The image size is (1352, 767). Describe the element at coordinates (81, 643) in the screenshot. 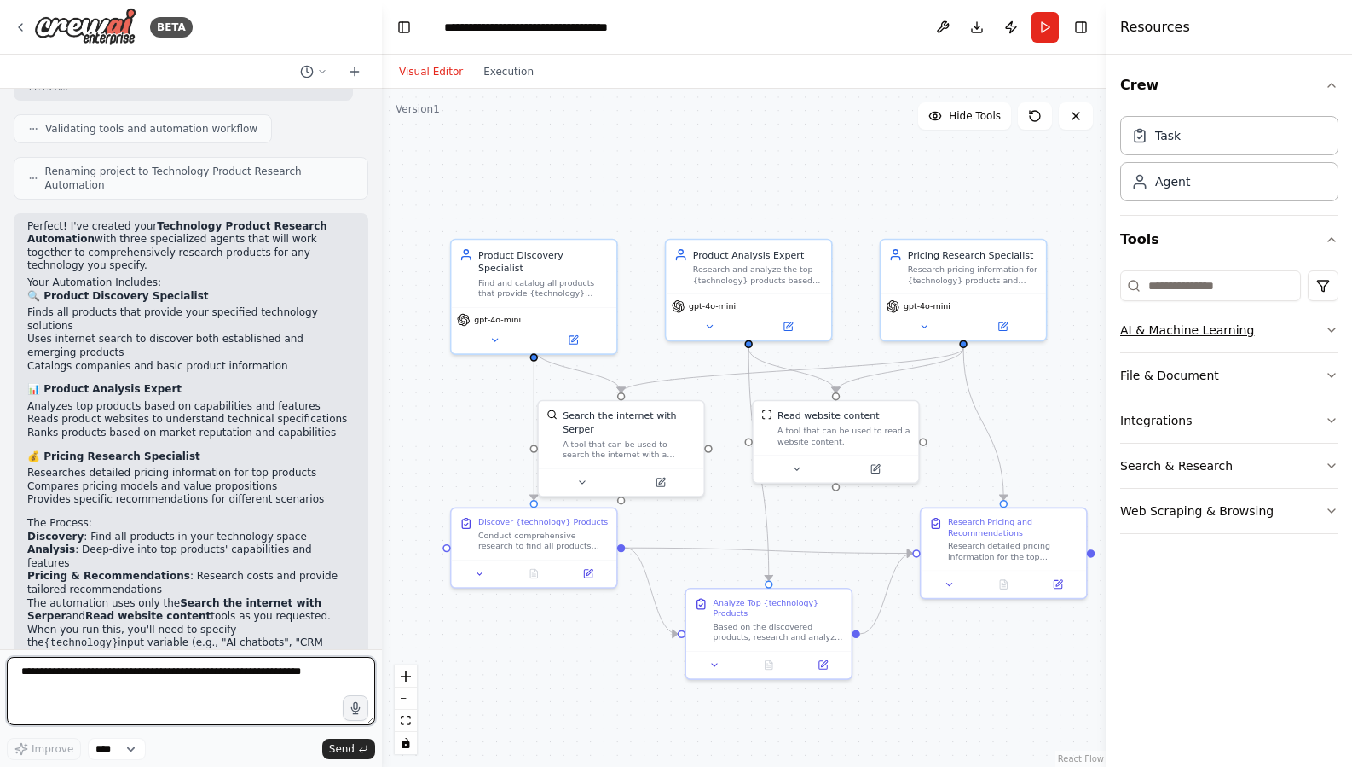

I see `code: {technology}` at that location.